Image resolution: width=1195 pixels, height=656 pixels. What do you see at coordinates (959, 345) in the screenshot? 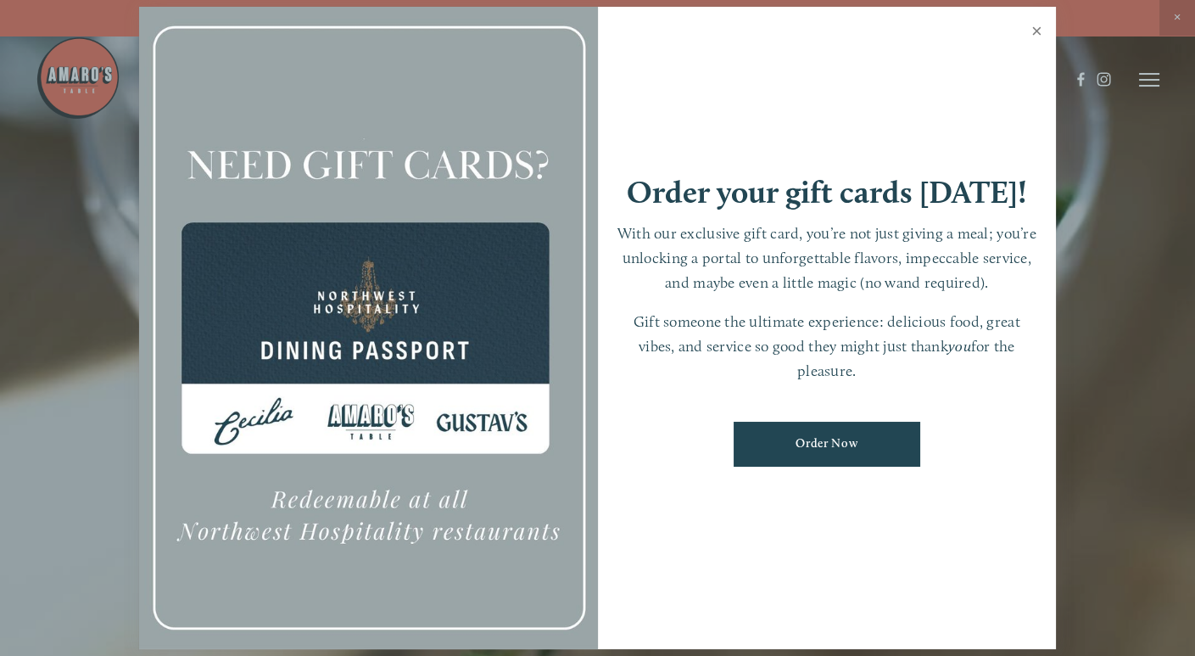
I see `em: you` at bounding box center [959, 345].